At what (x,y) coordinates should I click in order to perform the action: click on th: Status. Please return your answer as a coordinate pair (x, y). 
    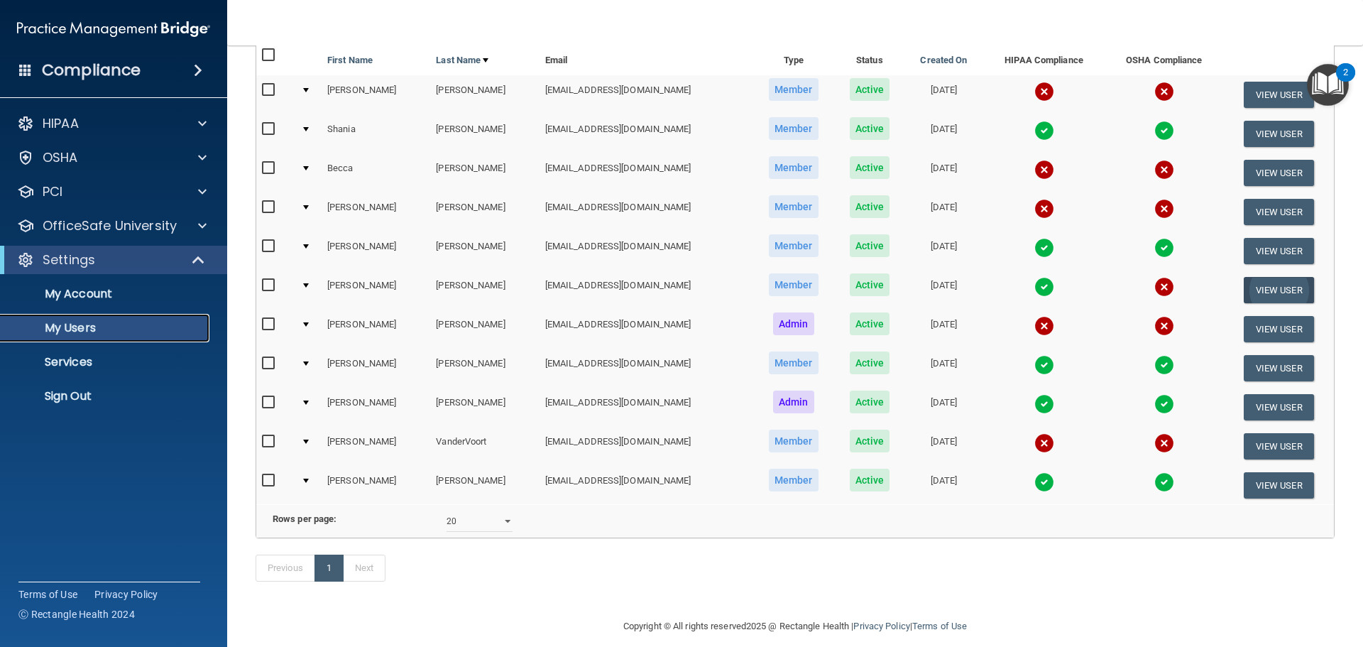
    Looking at the image, I should click on (870, 58).